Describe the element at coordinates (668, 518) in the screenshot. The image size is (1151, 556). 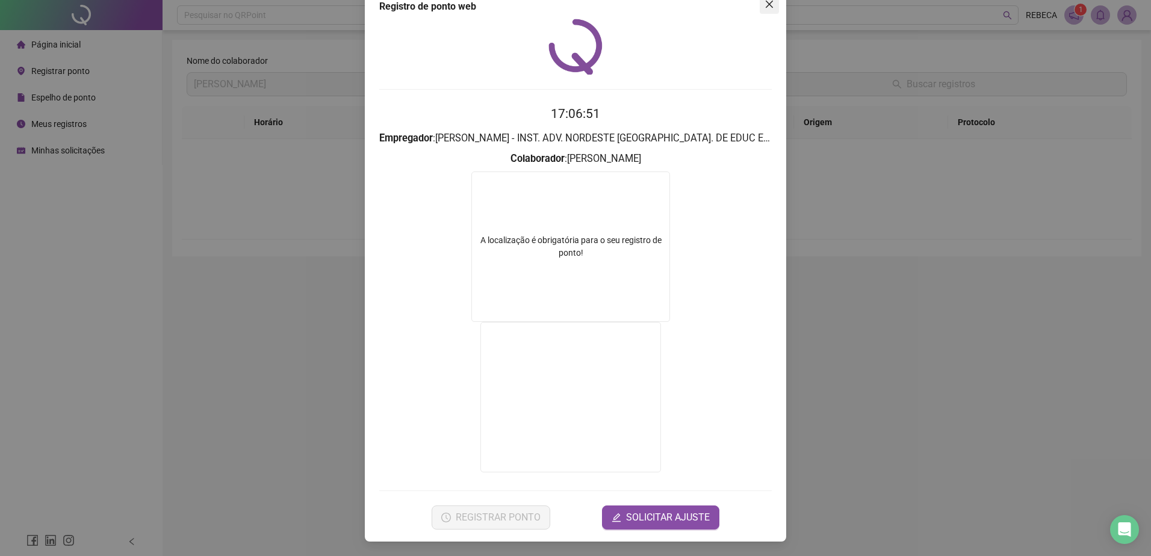
I see `span: SOLICITAR AJUSTE` at that location.